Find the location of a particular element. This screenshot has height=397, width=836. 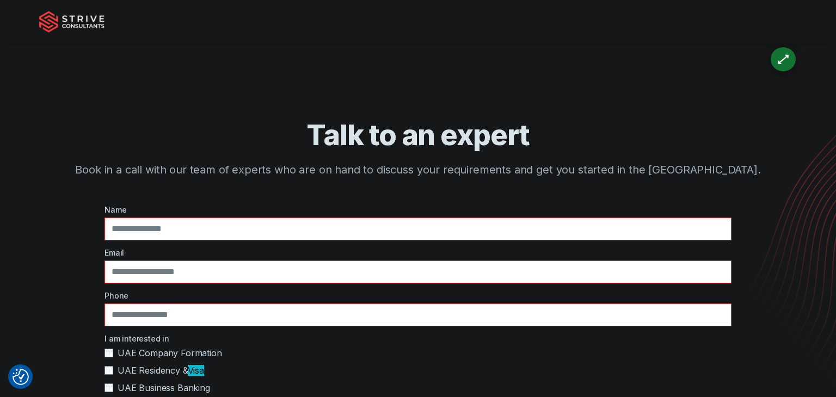

span: Category: GODOS Triggers, Term: "visa" is located at coordinates (196, 371).